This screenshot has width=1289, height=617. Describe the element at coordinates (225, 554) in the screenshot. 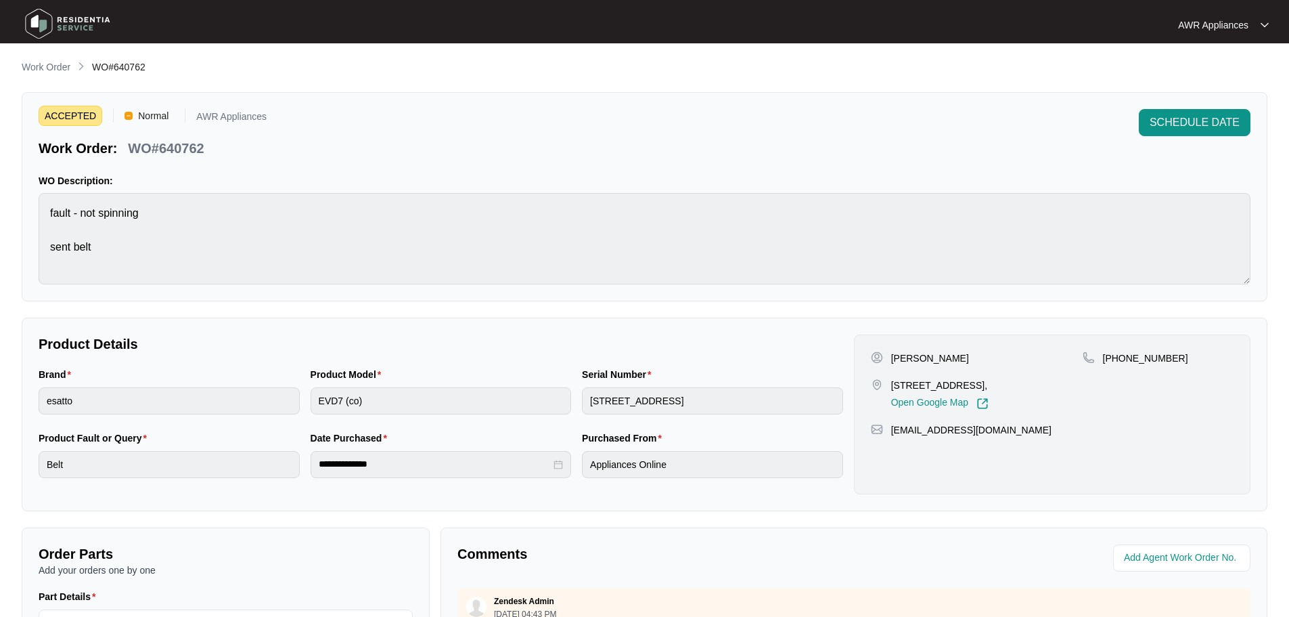

I see `p: Order Parts` at that location.